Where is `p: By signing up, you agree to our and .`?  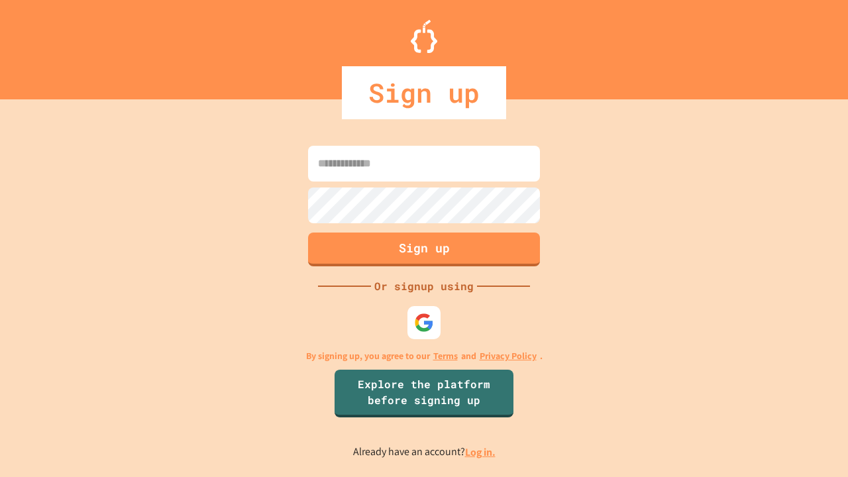 p: By signing up, you agree to our and . is located at coordinates (424, 356).